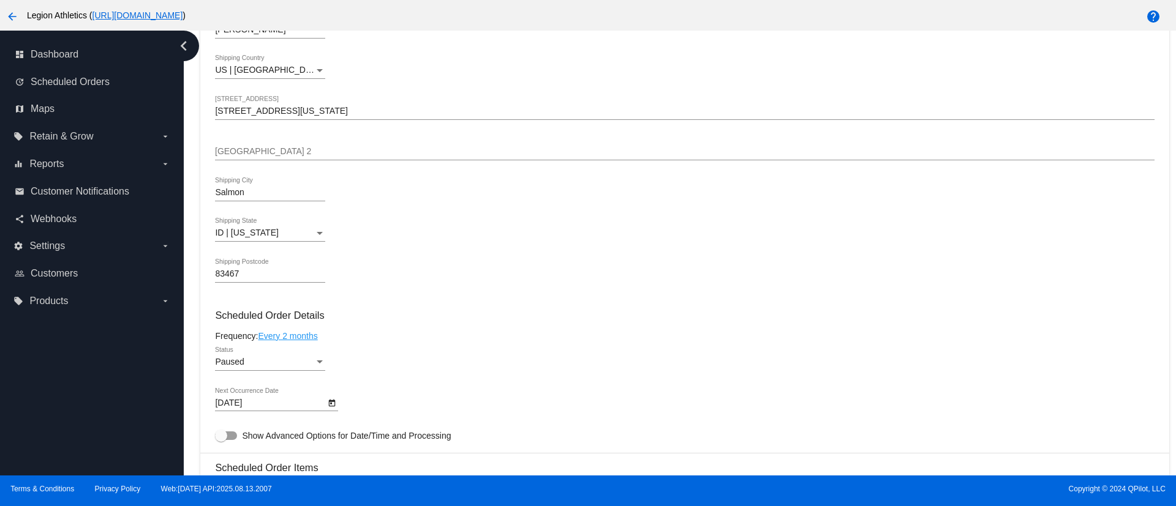  Describe the element at coordinates (92, 82) in the screenshot. I see `a: update Scheduled Orders` at that location.